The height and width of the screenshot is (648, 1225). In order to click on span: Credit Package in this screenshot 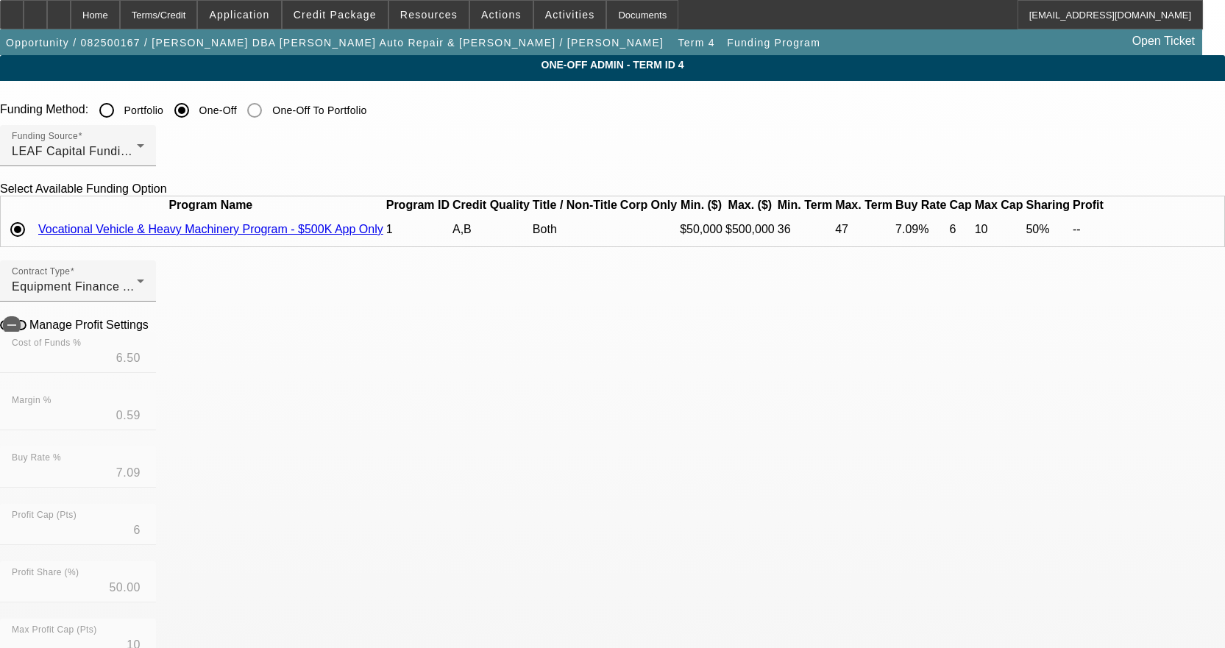, I will do `click(335, 15)`.